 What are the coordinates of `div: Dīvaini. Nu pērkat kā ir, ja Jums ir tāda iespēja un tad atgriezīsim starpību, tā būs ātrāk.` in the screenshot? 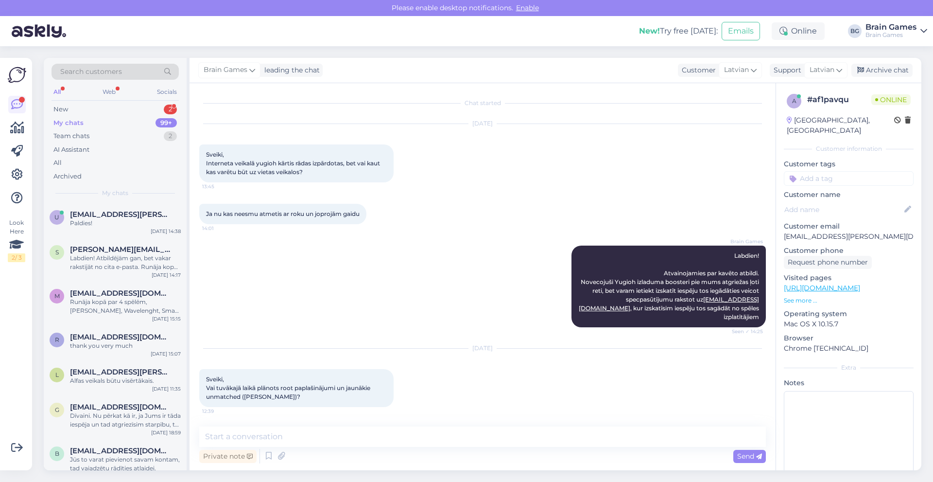 It's located at (125, 420).